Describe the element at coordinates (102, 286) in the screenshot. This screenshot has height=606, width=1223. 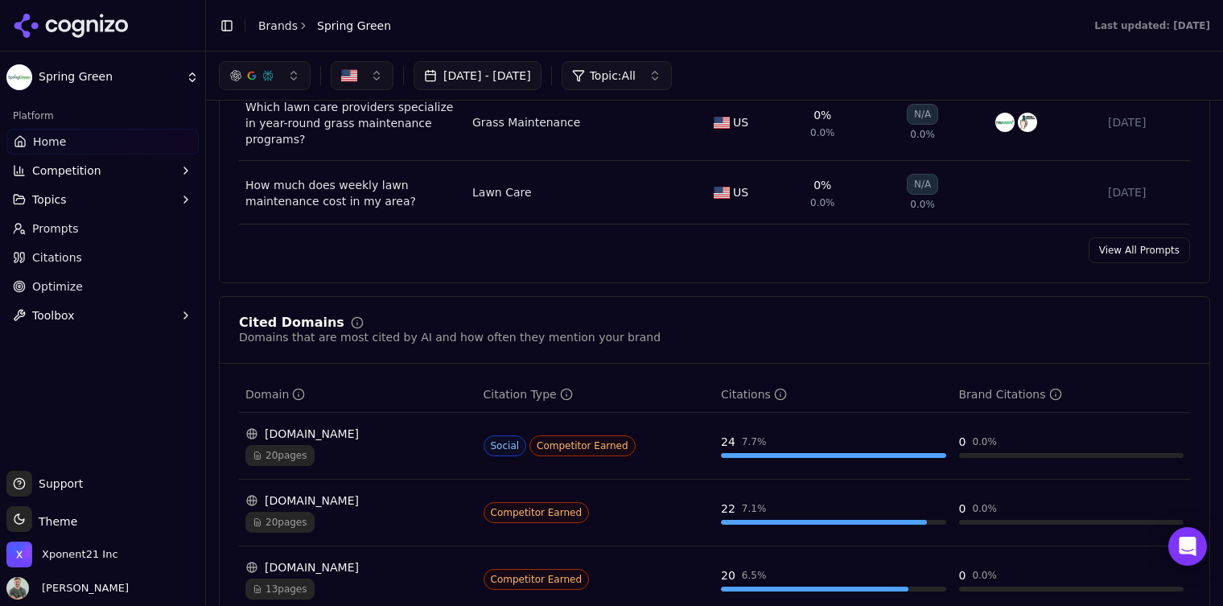
I see `a: Optimize` at that location.